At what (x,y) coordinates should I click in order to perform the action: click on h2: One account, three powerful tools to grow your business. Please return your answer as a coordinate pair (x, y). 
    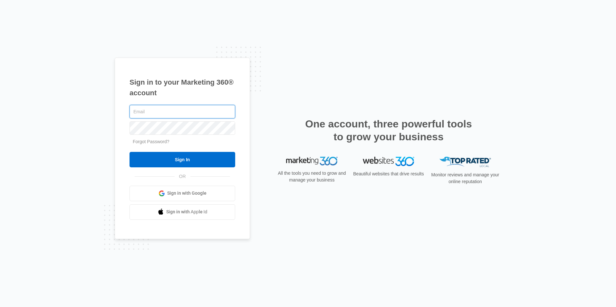
    Looking at the image, I should click on (388, 130).